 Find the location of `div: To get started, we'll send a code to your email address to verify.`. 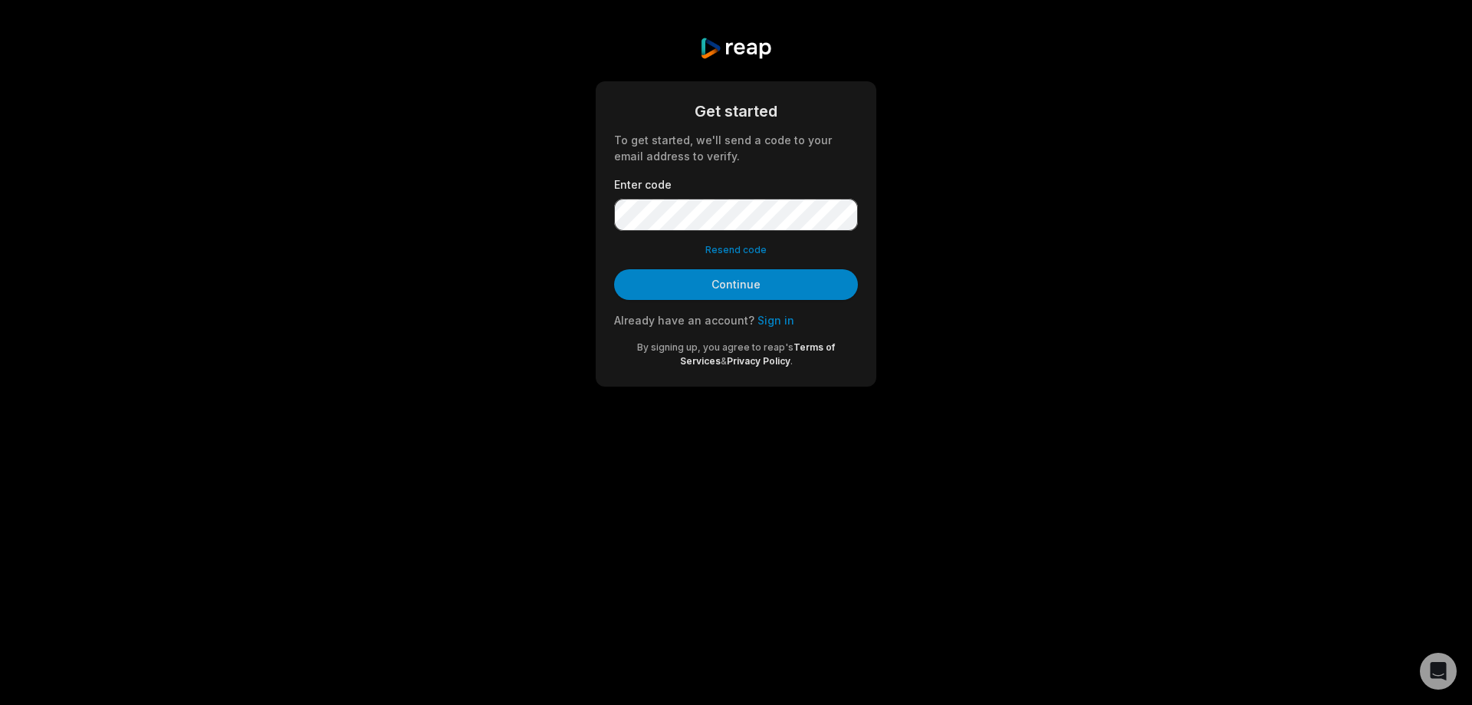

div: To get started, we'll send a code to your email address to verify. is located at coordinates (736, 148).